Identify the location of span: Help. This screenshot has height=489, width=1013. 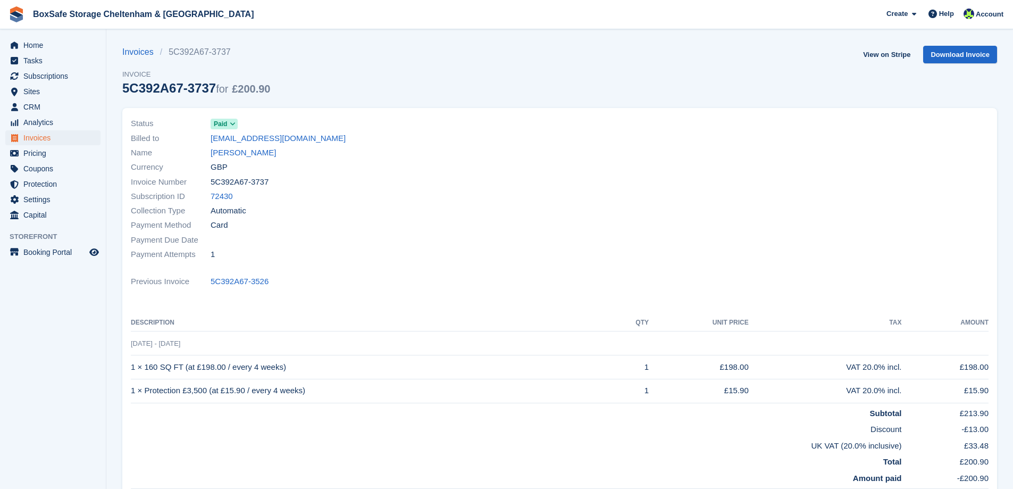
(946, 14).